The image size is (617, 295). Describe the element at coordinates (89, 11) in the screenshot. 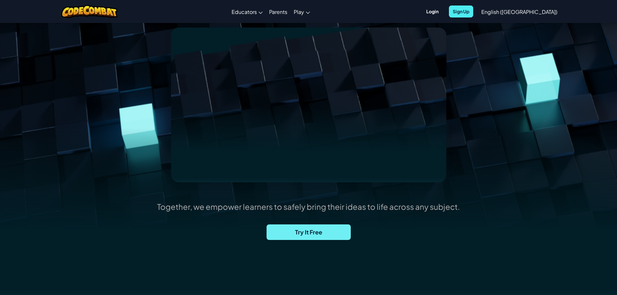

I see `a: CodeCombat logo` at that location.